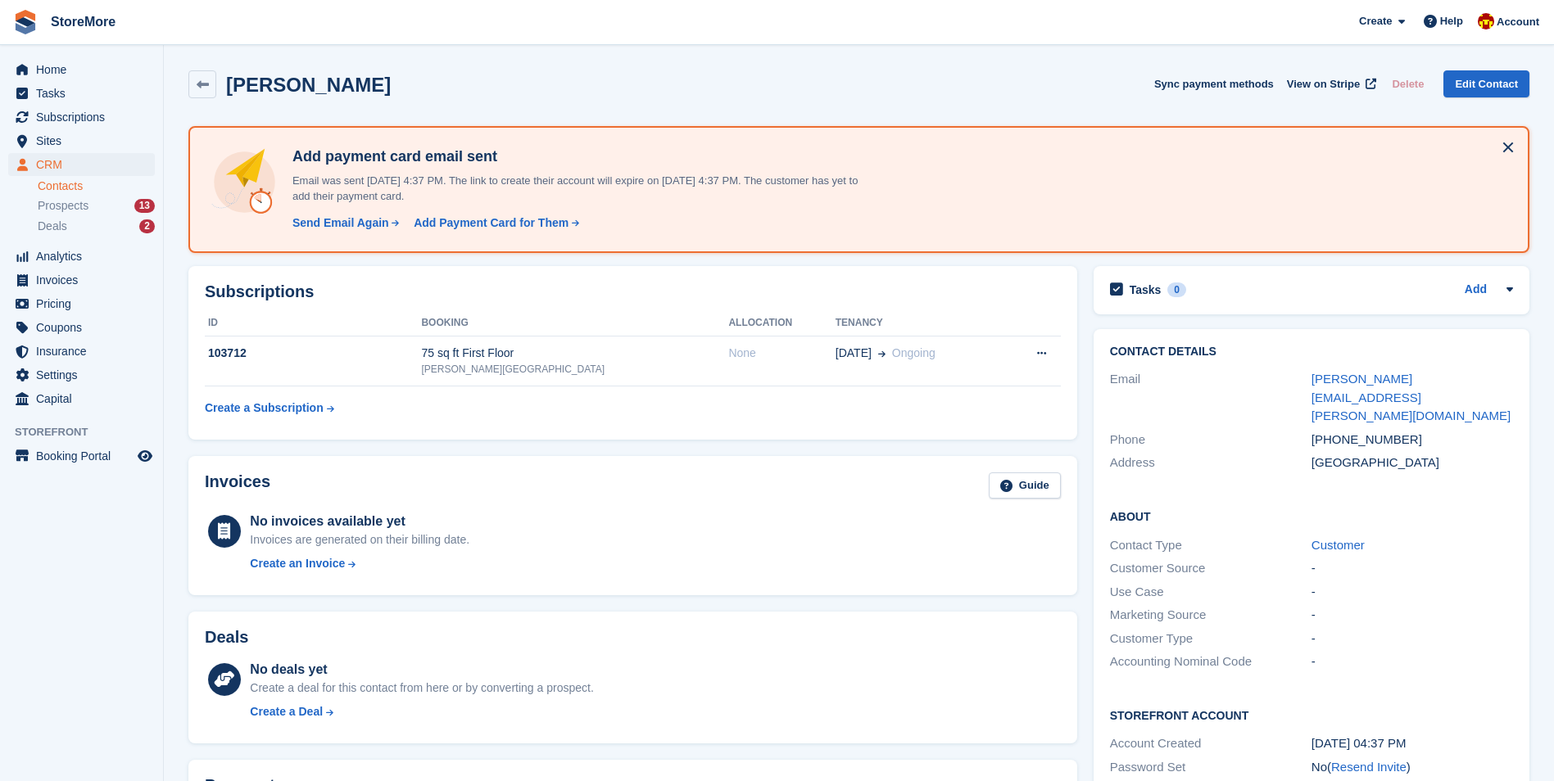 The width and height of the screenshot is (1554, 781). What do you see at coordinates (494, 223) in the screenshot?
I see `a: Add Payment Card for Them` at bounding box center [494, 223].